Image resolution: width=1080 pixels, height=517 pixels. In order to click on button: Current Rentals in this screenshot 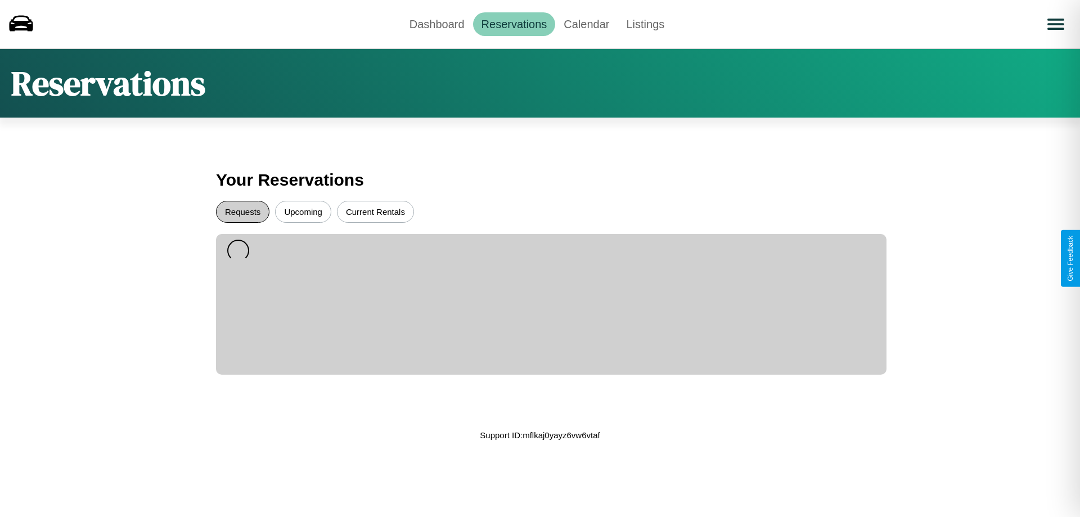, I will do `click(375, 212)`.